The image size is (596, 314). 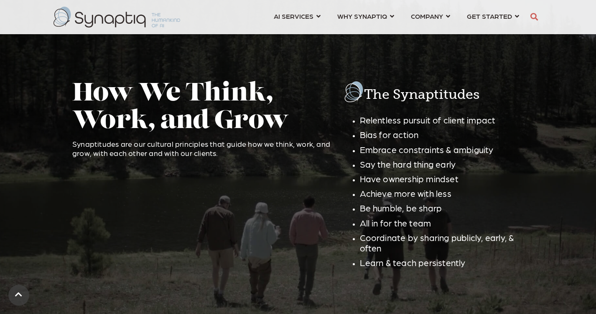 I want to click on p: Synaptitudes are our cultural principles that guide how we think, work, and grow, with each other..., so click(x=201, y=148).